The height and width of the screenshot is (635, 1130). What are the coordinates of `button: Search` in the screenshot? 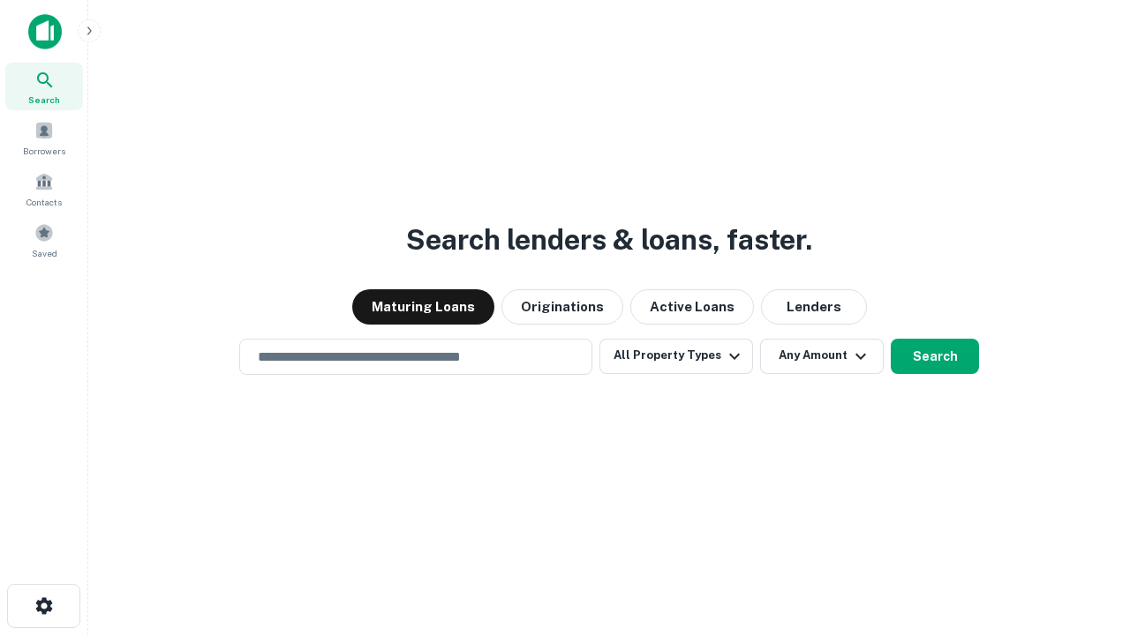 It's located at (935, 357).